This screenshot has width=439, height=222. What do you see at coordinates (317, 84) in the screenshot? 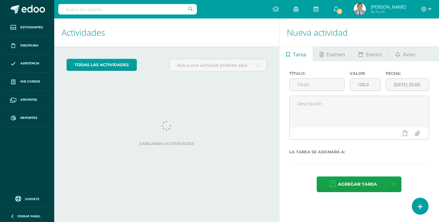
I see `input: Título` at bounding box center [317, 84].